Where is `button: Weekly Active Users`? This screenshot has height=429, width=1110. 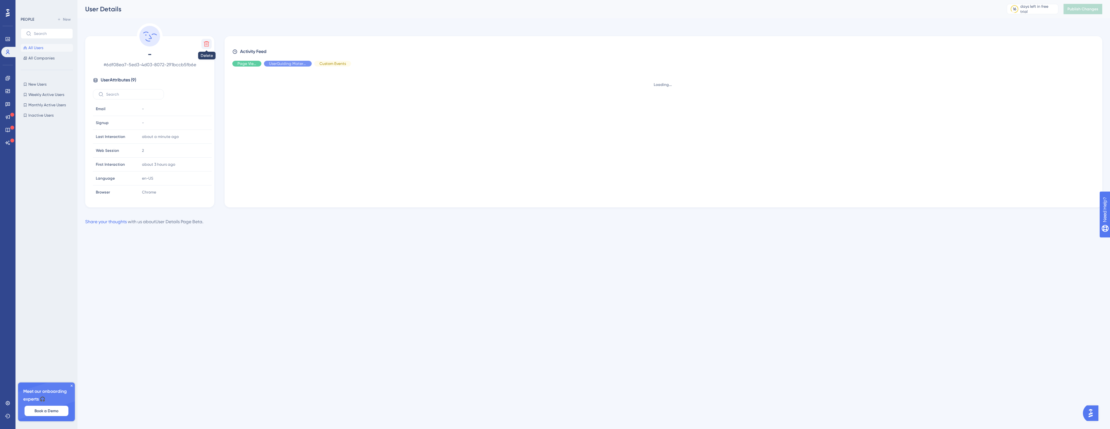 button: Weekly Active Users is located at coordinates (47, 95).